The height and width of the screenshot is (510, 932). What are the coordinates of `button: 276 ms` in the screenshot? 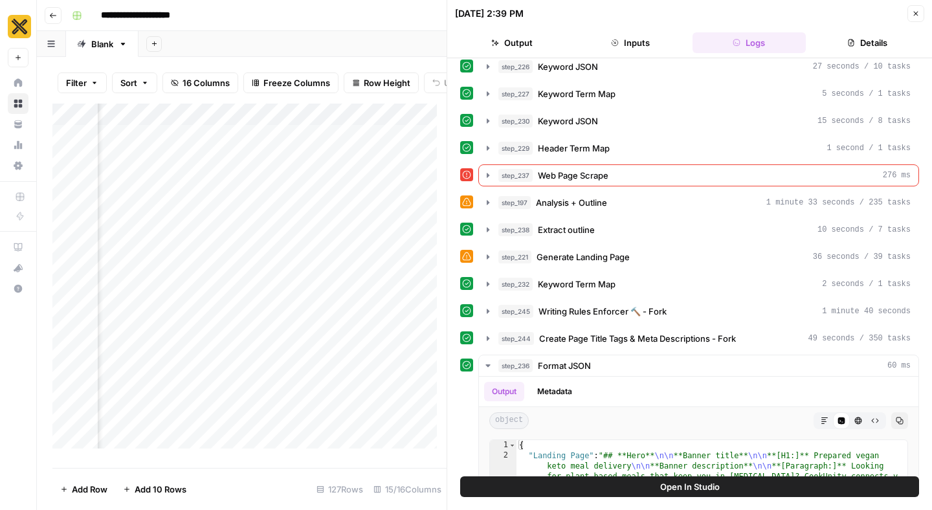 It's located at (698, 175).